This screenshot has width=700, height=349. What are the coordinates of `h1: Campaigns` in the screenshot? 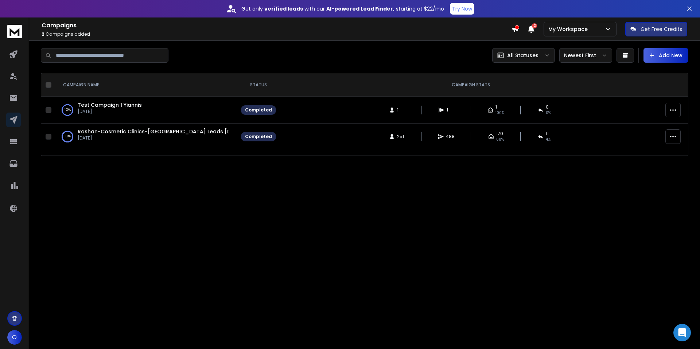 It's located at (276, 26).